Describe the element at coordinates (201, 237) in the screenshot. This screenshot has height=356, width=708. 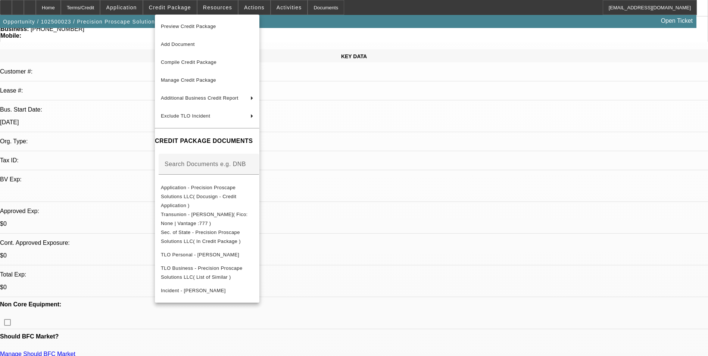
I see `span: Sec. of State - Precision Proscape Solutions LLC( In Credit Package )` at that location.